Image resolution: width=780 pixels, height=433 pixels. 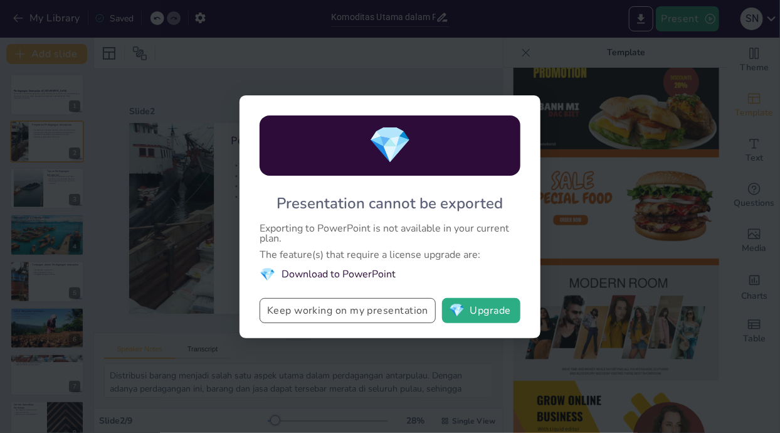 What do you see at coordinates (390, 255) in the screenshot?
I see `div: The feature(s) that require a license upgrade are:` at bounding box center [390, 255].